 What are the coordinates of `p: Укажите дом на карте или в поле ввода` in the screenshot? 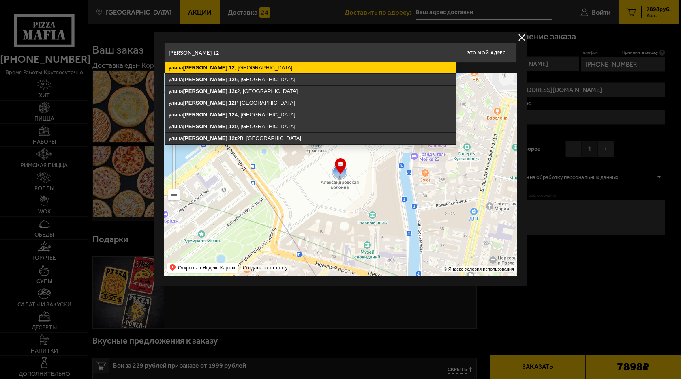 It's located at (221, 68).